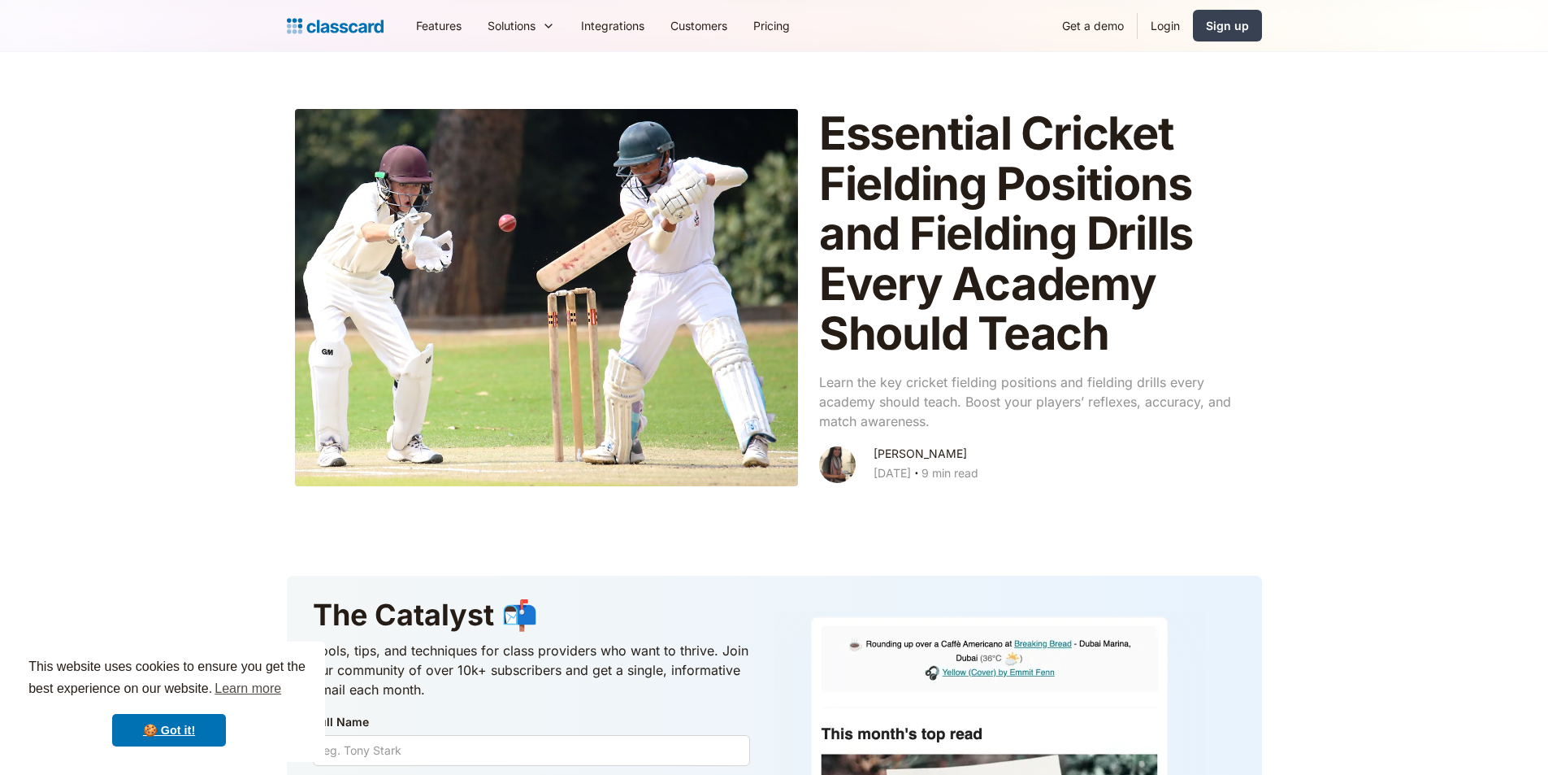 This screenshot has width=1548, height=775. I want to click on h1: Essential Cricket Fielding Positions and Fielding Drills Every Academy Should Teach, so click(1032, 234).